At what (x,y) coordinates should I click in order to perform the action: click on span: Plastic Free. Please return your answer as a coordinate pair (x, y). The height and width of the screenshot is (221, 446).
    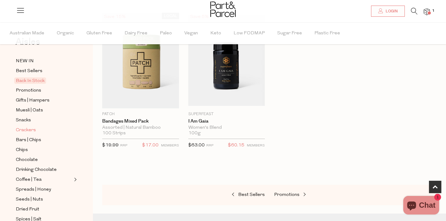
    Looking at the image, I should click on (327, 33).